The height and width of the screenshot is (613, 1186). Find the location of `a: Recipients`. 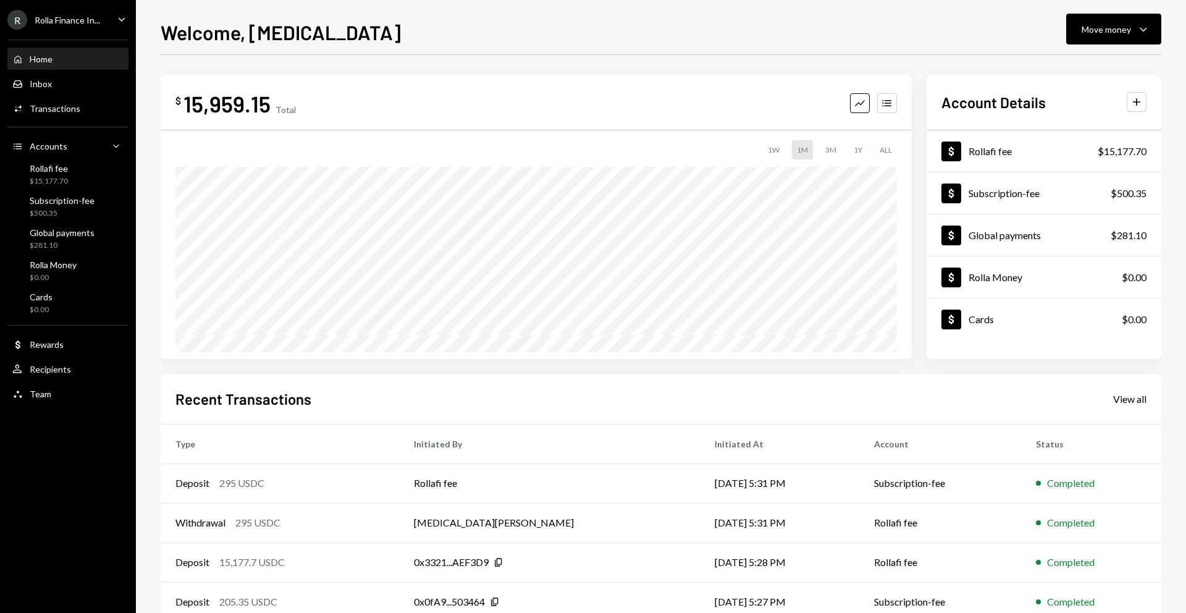

a: Recipients is located at coordinates (68, 369).